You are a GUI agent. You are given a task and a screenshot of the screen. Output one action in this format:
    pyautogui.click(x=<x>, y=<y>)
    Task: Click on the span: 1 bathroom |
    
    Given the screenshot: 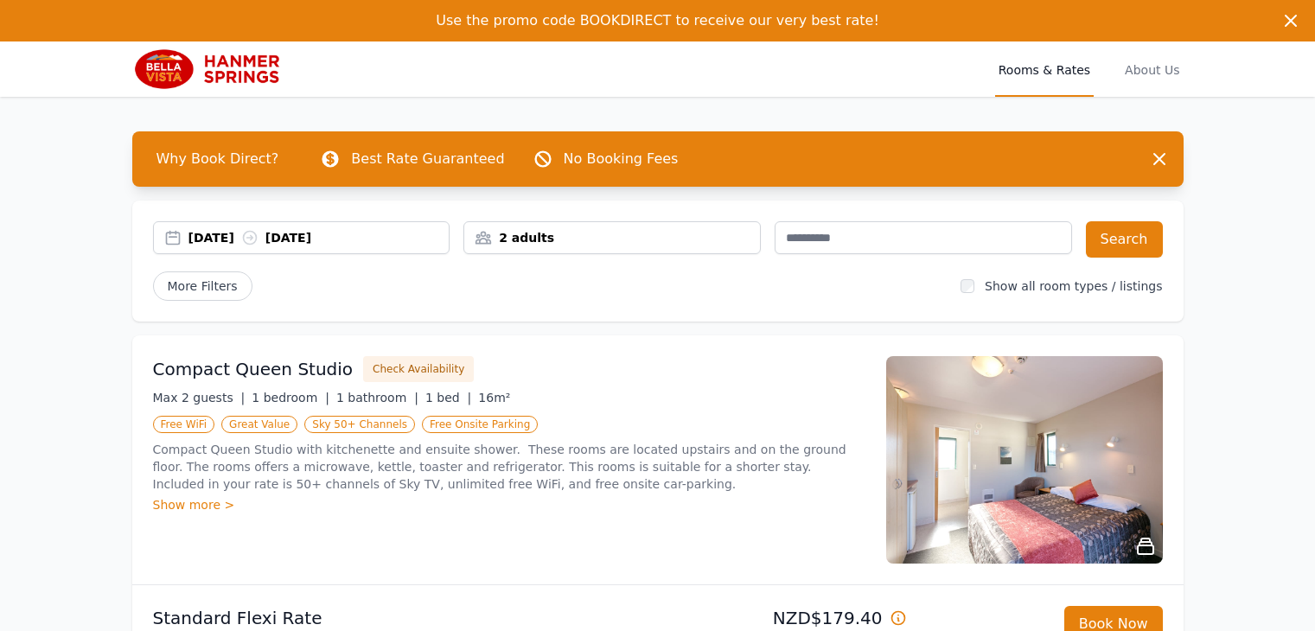 What is the action you would take?
    pyautogui.click(x=377, y=398)
    